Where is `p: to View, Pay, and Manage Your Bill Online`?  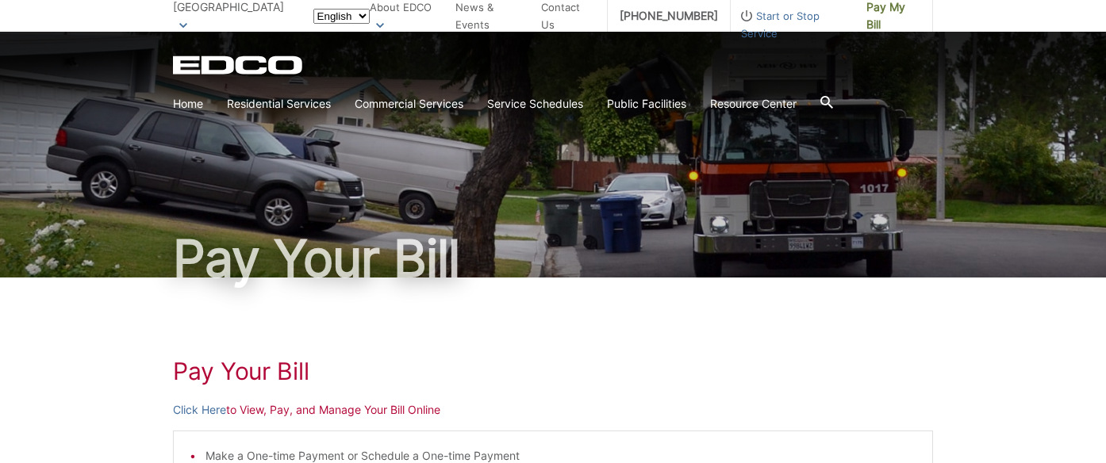
p: to View, Pay, and Manage Your Bill Online is located at coordinates (553, 410).